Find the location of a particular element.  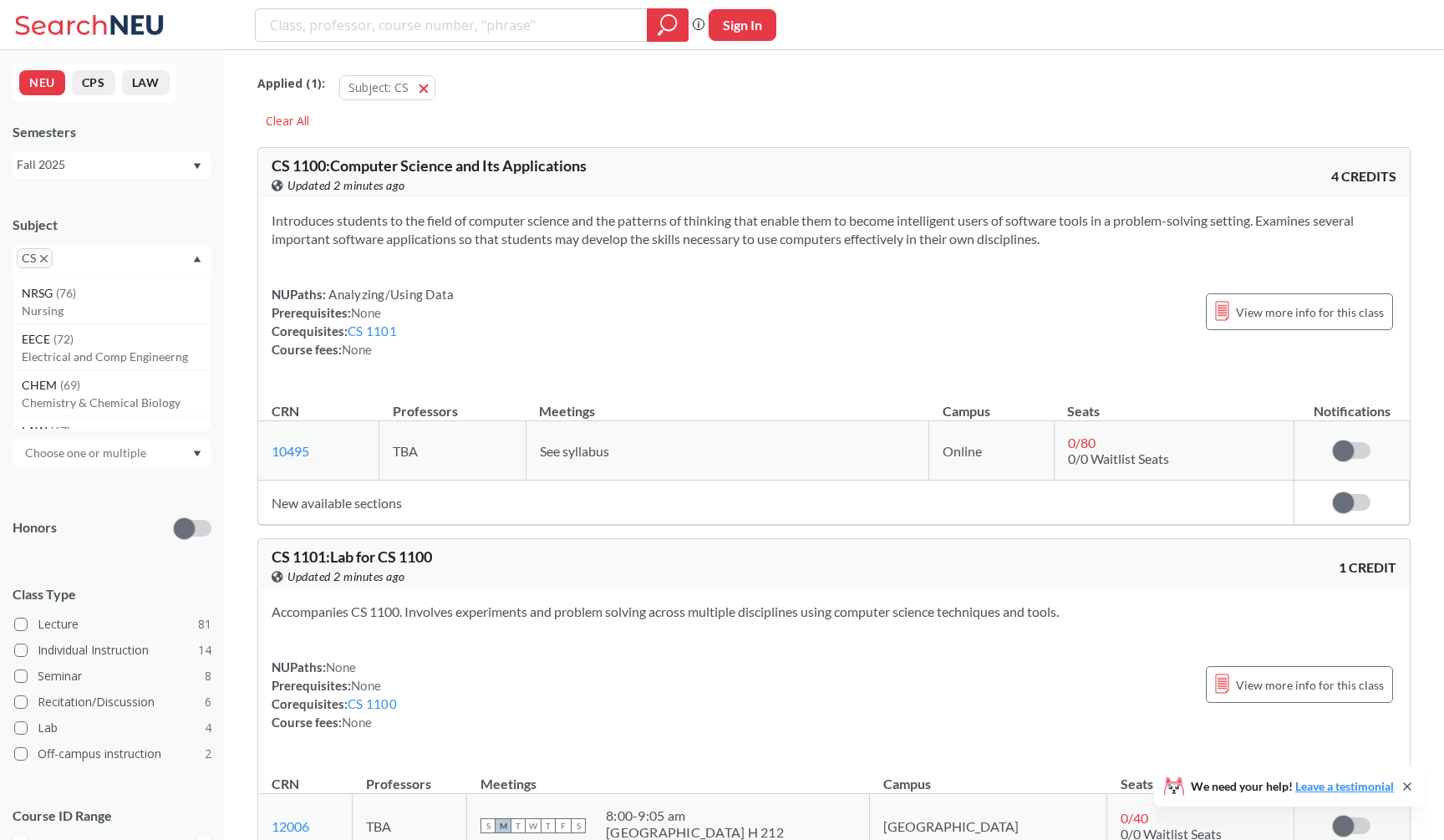

span: 4 is located at coordinates (208, 728).